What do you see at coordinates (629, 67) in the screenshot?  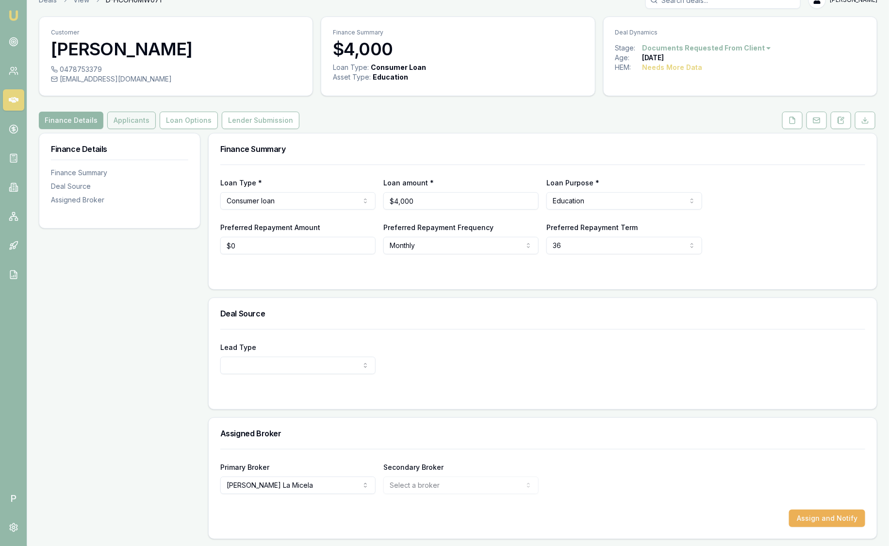 I see `div: HEM:` at bounding box center [629, 67].